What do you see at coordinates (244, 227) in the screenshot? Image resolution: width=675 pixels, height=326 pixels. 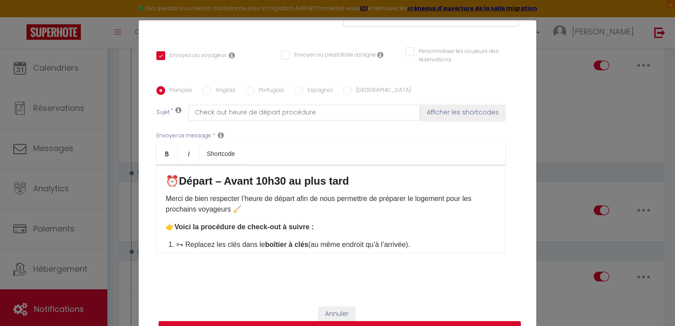 I see `strong: Voici la procédure de check-out à suivre :` at bounding box center [244, 227].